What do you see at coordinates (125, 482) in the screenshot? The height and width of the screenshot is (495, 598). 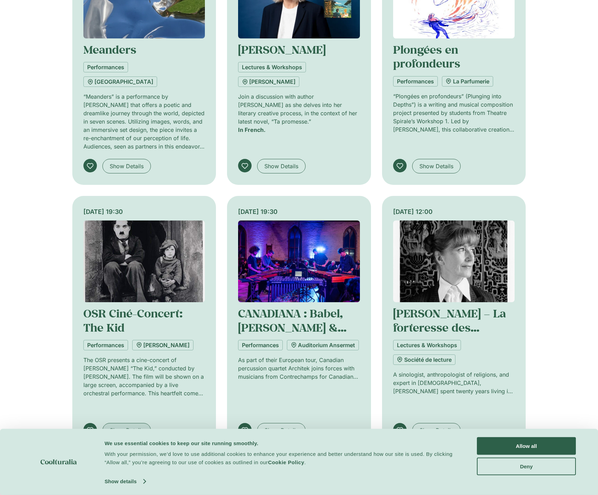 I see `a: Show details` at bounding box center [125, 482].